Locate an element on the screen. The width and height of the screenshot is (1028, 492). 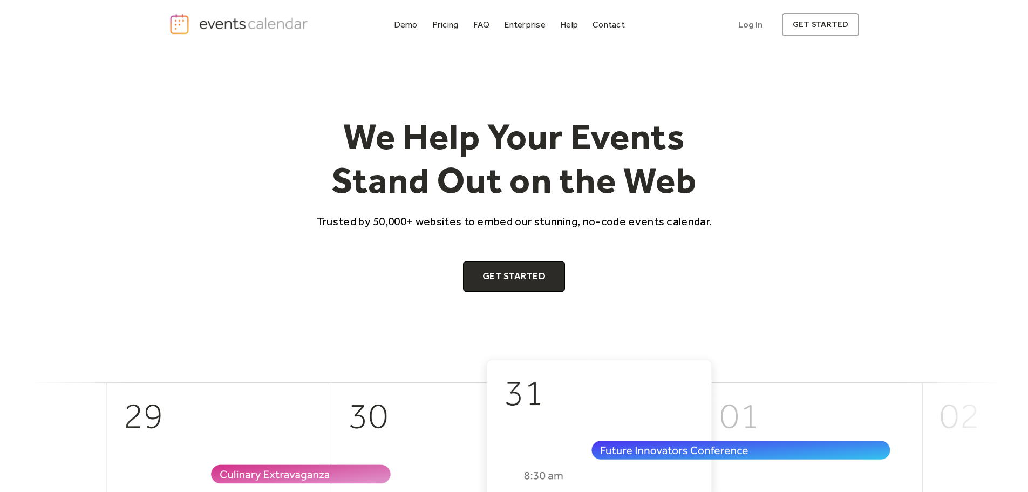
a: Get Started is located at coordinates (514, 276).